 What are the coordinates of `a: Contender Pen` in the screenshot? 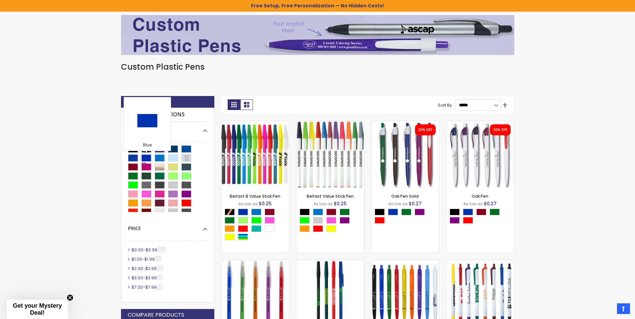 It's located at (480, 262).